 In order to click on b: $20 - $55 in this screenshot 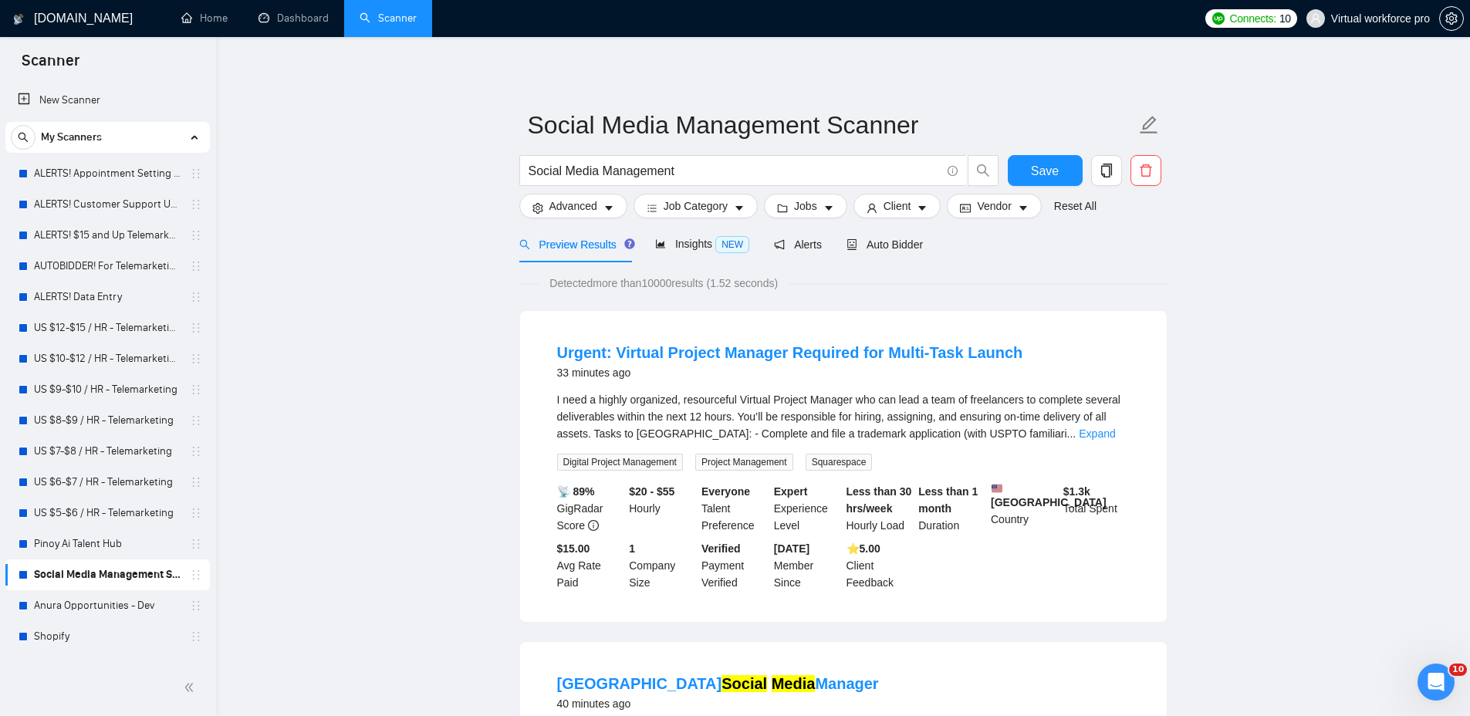, I will do `click(651, 492)`.